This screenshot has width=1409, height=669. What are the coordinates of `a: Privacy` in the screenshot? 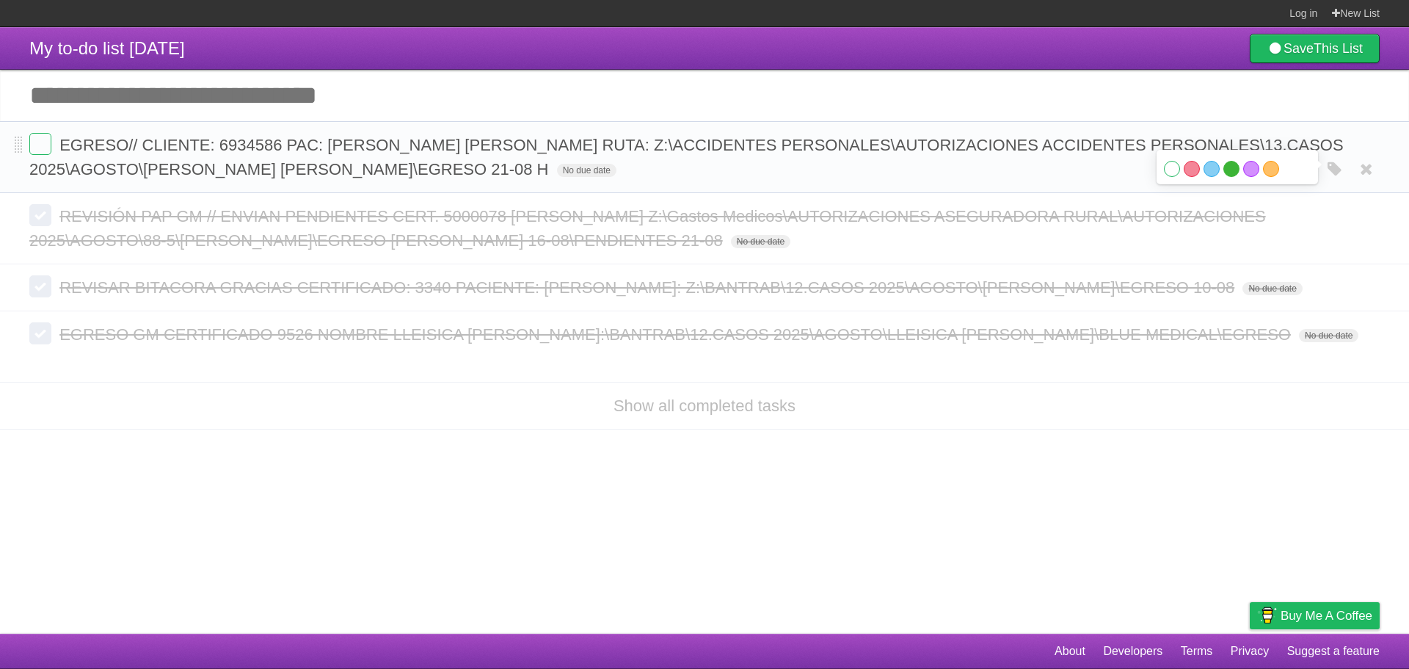 It's located at (1250, 651).